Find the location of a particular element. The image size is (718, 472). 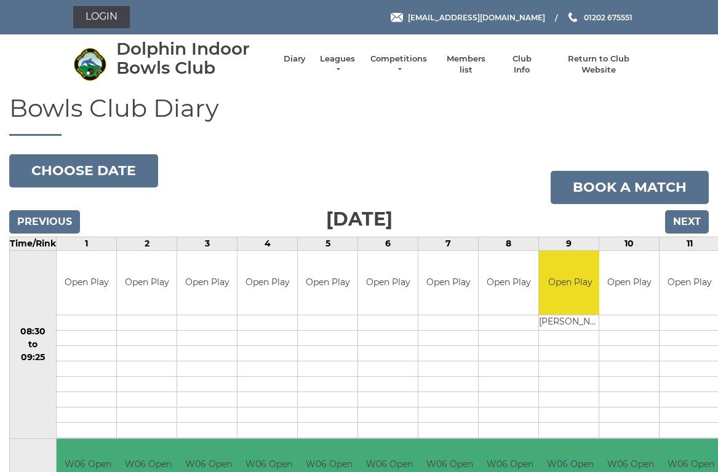

img: Email is located at coordinates (397, 17).